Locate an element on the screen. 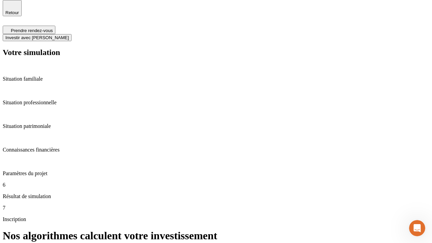 Image resolution: width=432 pixels, height=243 pixels. span: Retour is located at coordinates (12, 12).